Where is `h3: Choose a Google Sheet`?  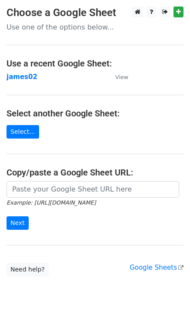
h3: Choose a Google Sheet is located at coordinates (95, 13).